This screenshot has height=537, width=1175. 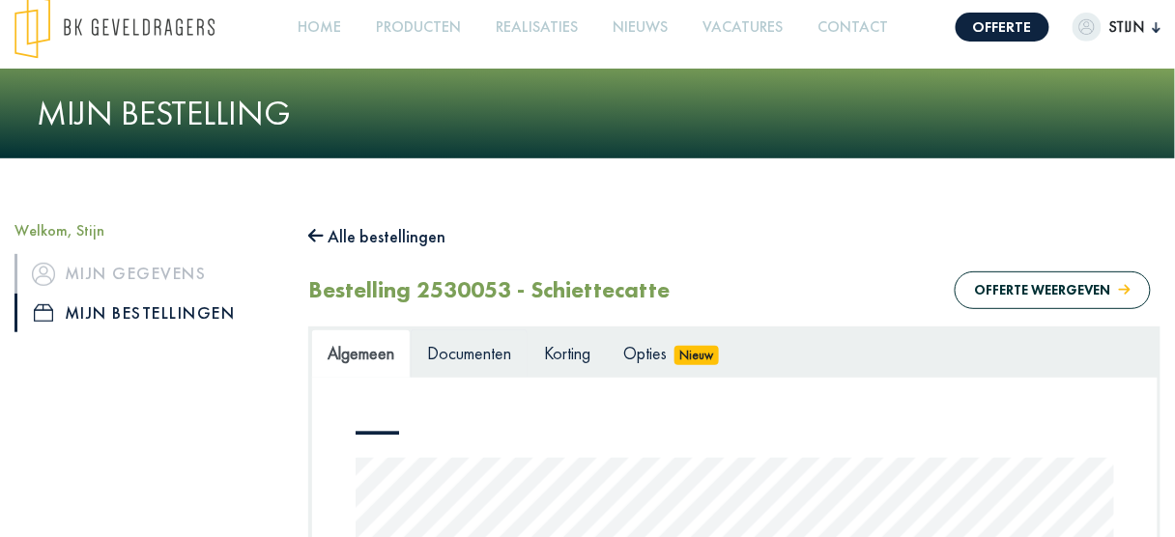 I want to click on span: Documenten, so click(x=469, y=353).